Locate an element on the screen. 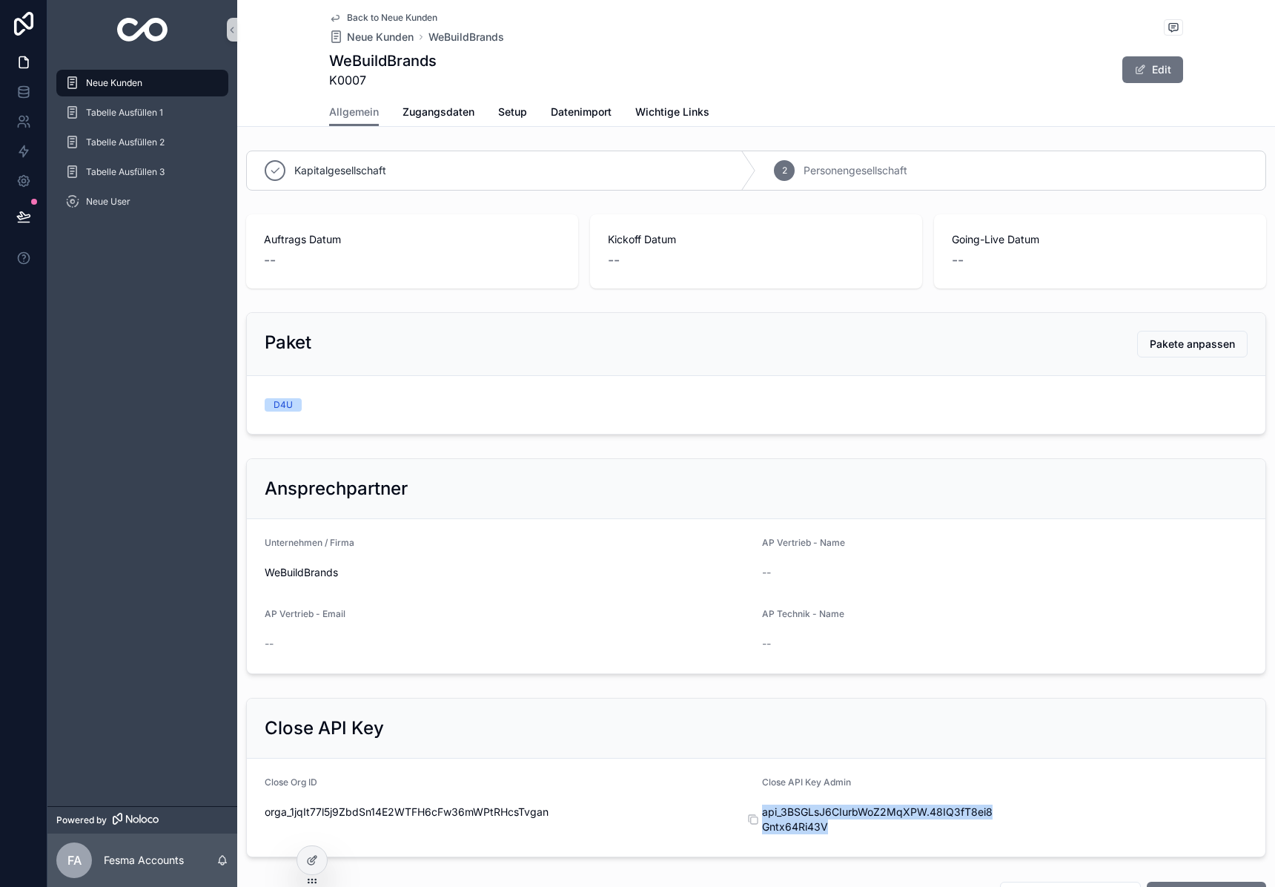  h2: Paket is located at coordinates (288, 342).